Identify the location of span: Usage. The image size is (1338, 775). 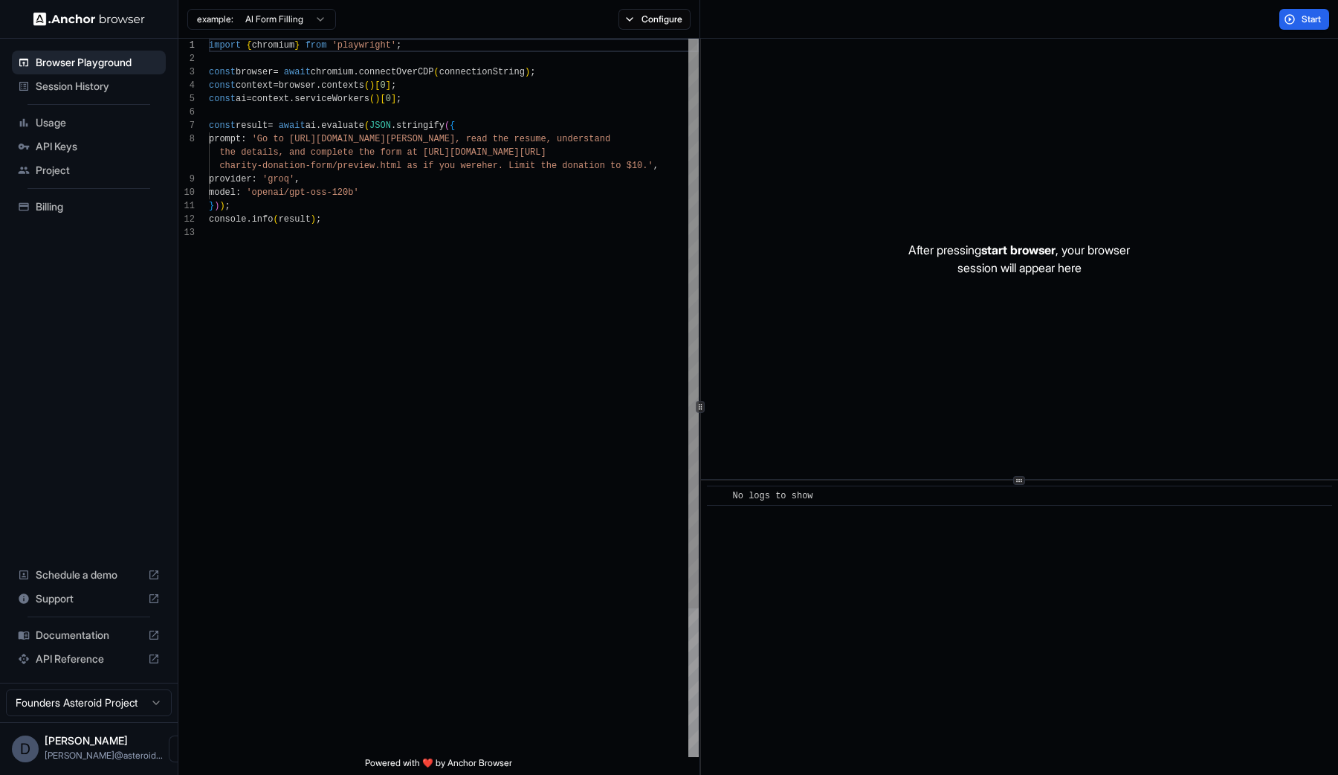
(97, 123).